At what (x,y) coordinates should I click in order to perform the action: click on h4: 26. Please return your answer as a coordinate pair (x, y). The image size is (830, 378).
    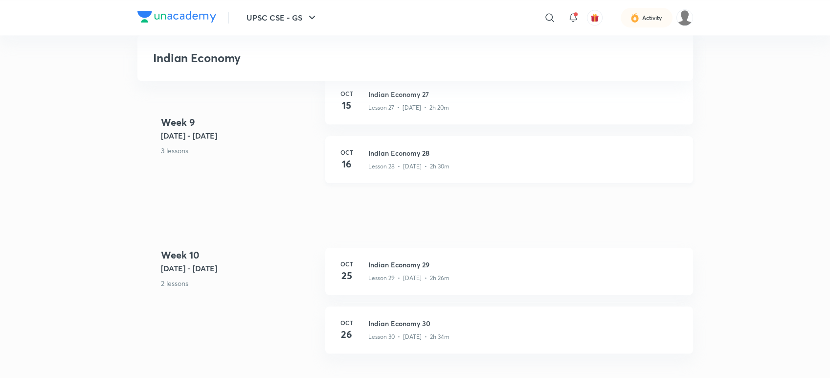
    Looking at the image, I should click on (347, 334).